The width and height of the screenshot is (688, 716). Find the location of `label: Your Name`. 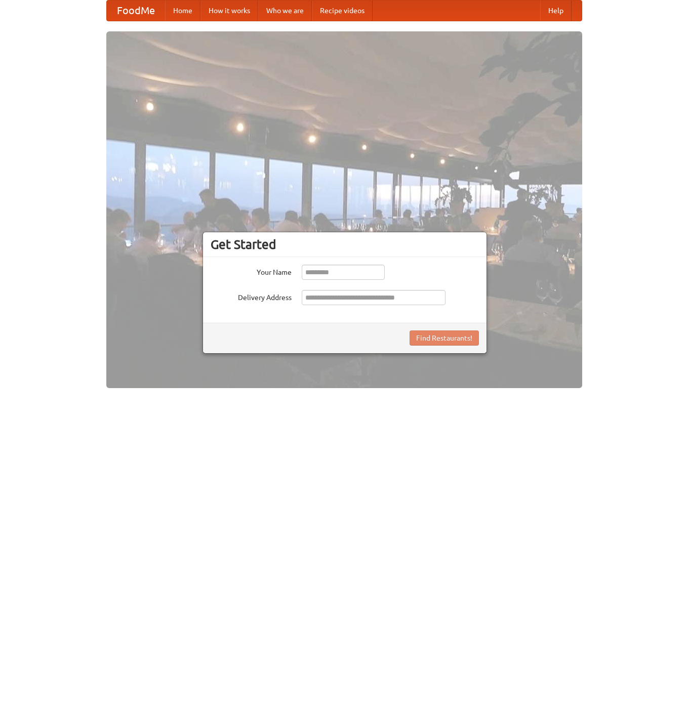

label: Your Name is located at coordinates (251, 271).